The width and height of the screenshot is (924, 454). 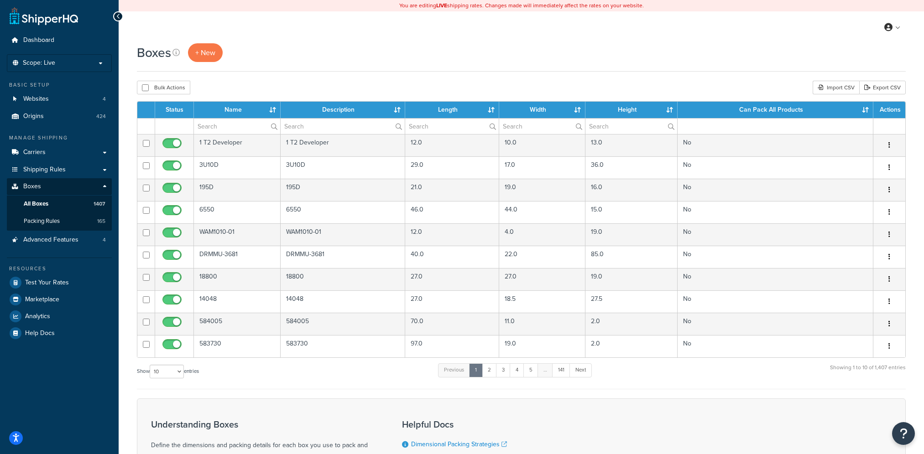 I want to click on td: 40.0, so click(x=452, y=257).